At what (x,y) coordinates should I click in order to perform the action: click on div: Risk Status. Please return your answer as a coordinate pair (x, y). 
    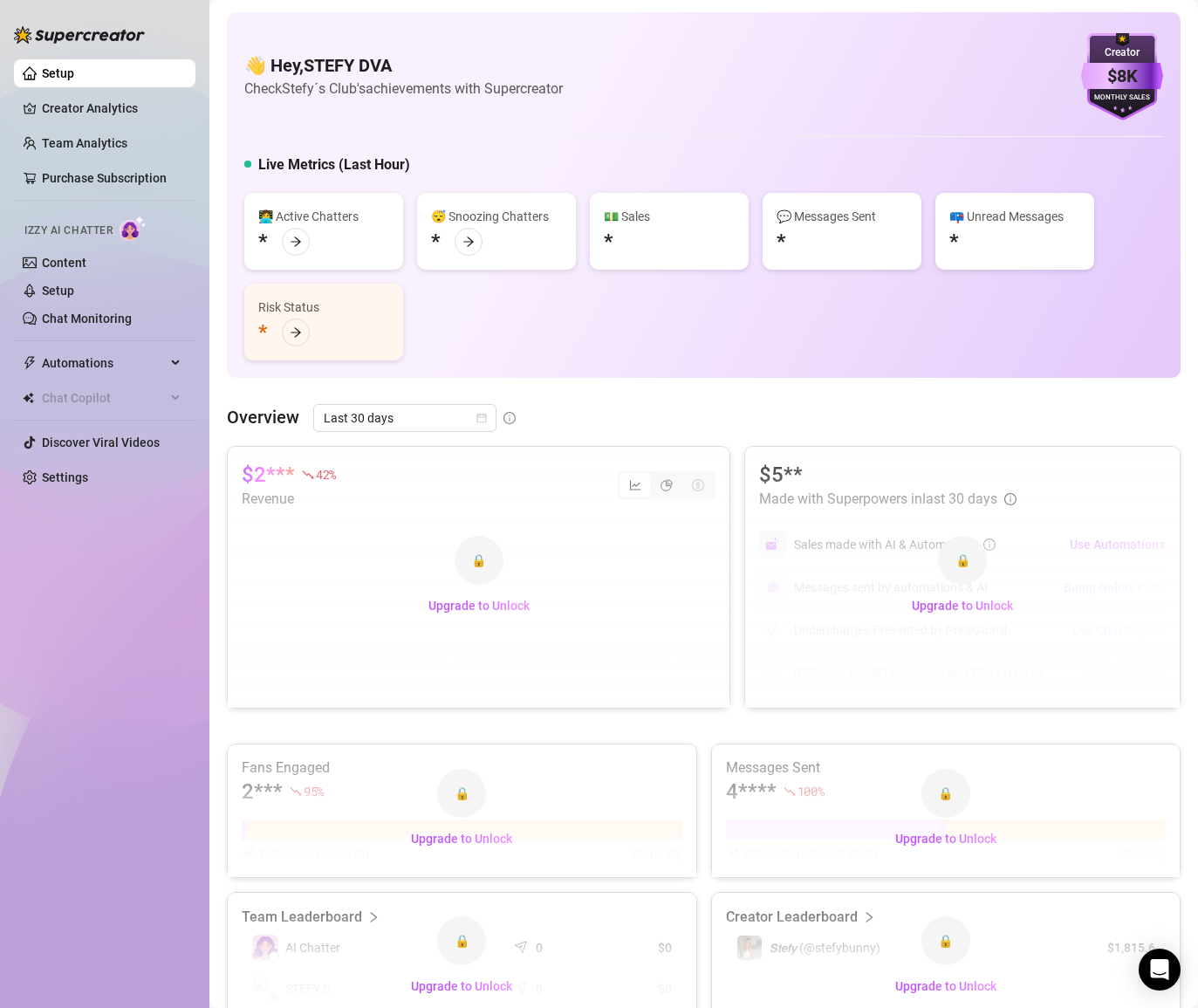
    Looking at the image, I should click on (324, 308).